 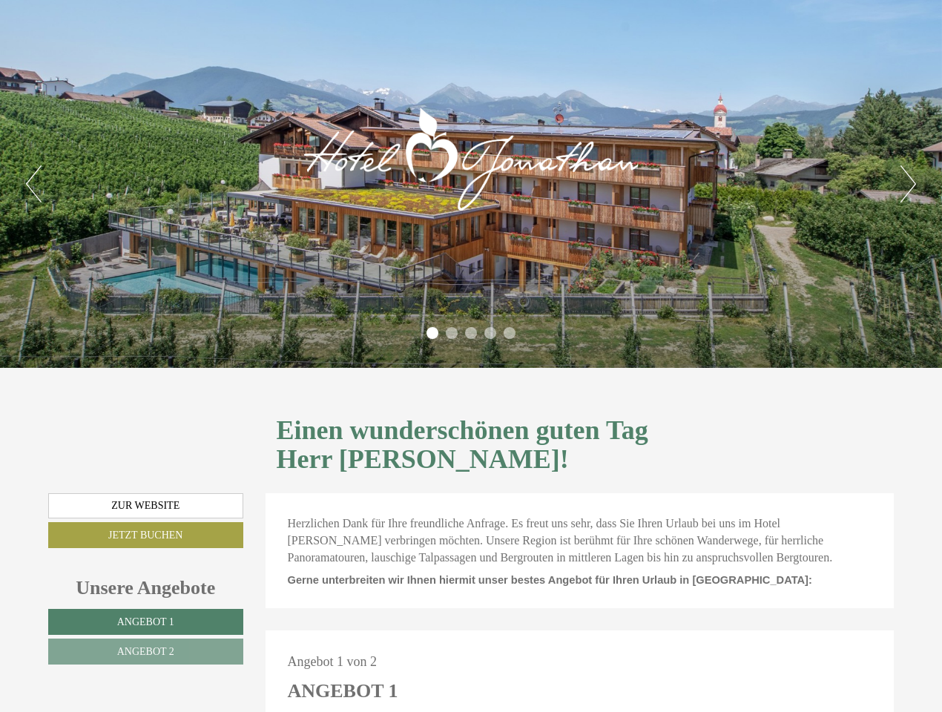 I want to click on a: Jetzt buchen, so click(x=145, y=535).